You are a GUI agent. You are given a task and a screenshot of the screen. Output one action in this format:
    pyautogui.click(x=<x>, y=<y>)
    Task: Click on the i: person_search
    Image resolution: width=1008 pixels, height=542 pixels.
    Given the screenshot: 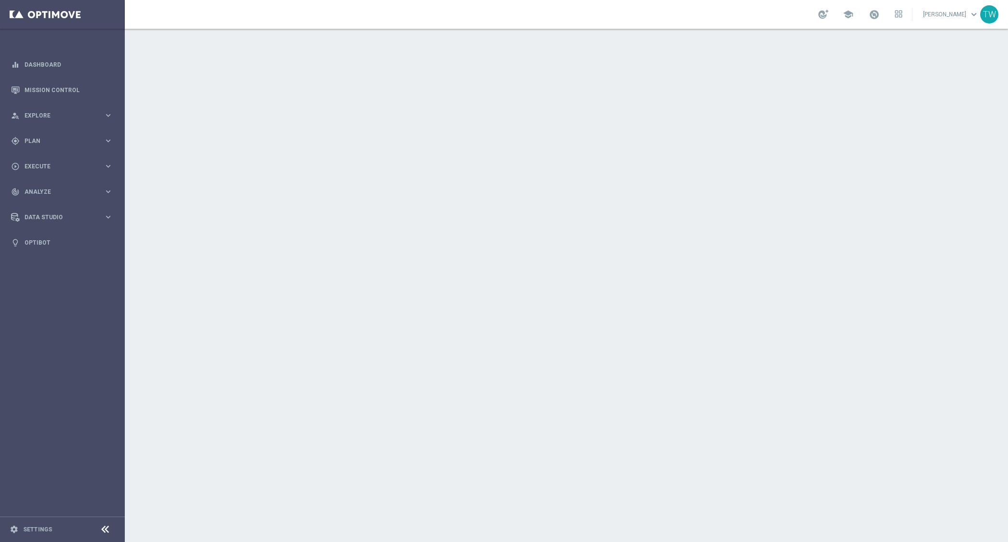 What is the action you would take?
    pyautogui.click(x=15, y=116)
    